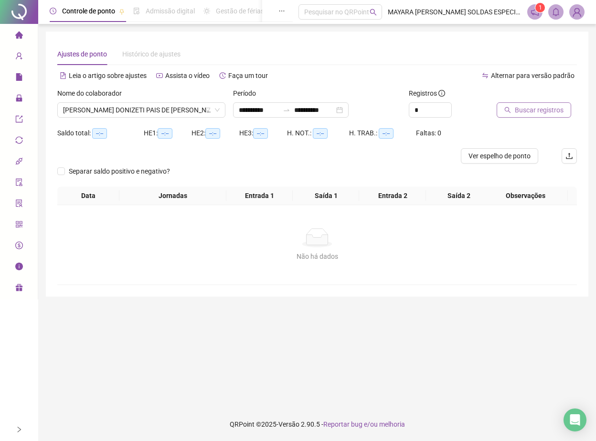  What do you see at coordinates (160, 76) in the screenshot?
I see `span: youtube` at bounding box center [160, 76].